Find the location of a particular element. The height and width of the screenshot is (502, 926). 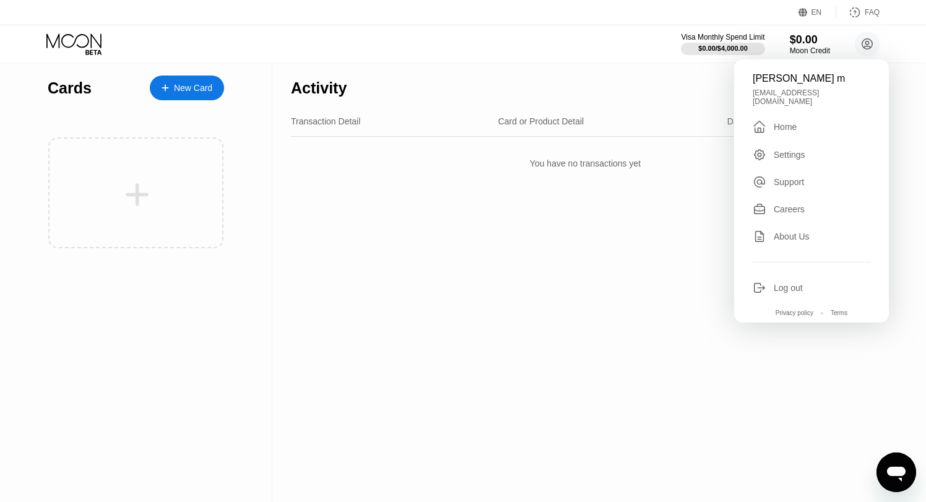

div: $0.00Moon Credit is located at coordinates (809, 44).